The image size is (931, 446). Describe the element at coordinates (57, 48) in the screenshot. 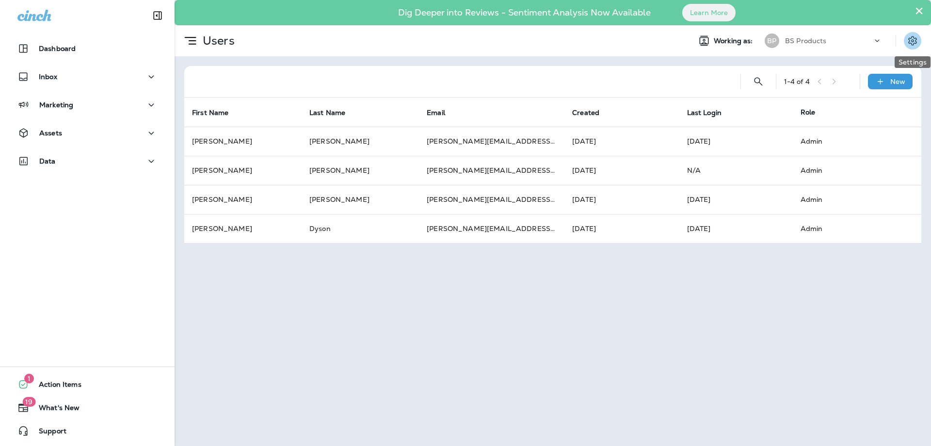

I see `p: Dashboard` at that location.